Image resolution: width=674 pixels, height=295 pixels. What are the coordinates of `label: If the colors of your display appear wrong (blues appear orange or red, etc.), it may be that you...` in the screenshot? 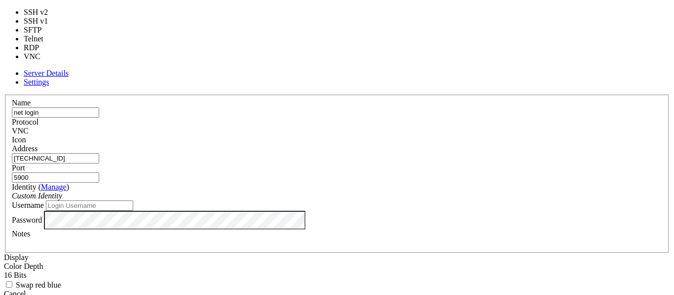 It's located at (33, 285).